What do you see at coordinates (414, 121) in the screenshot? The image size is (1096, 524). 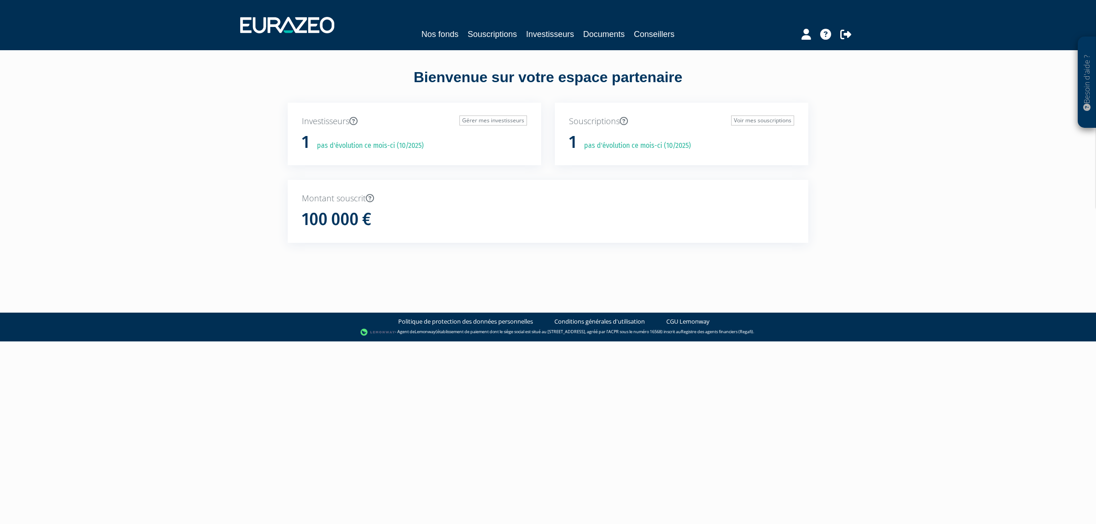 I see `p: Investisseurs` at bounding box center [414, 121].